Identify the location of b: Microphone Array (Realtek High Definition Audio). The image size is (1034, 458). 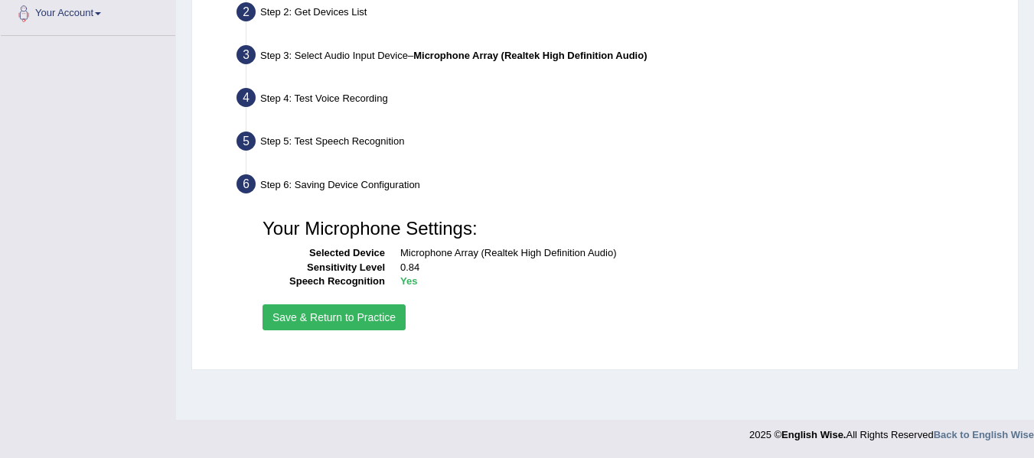
(529, 55).